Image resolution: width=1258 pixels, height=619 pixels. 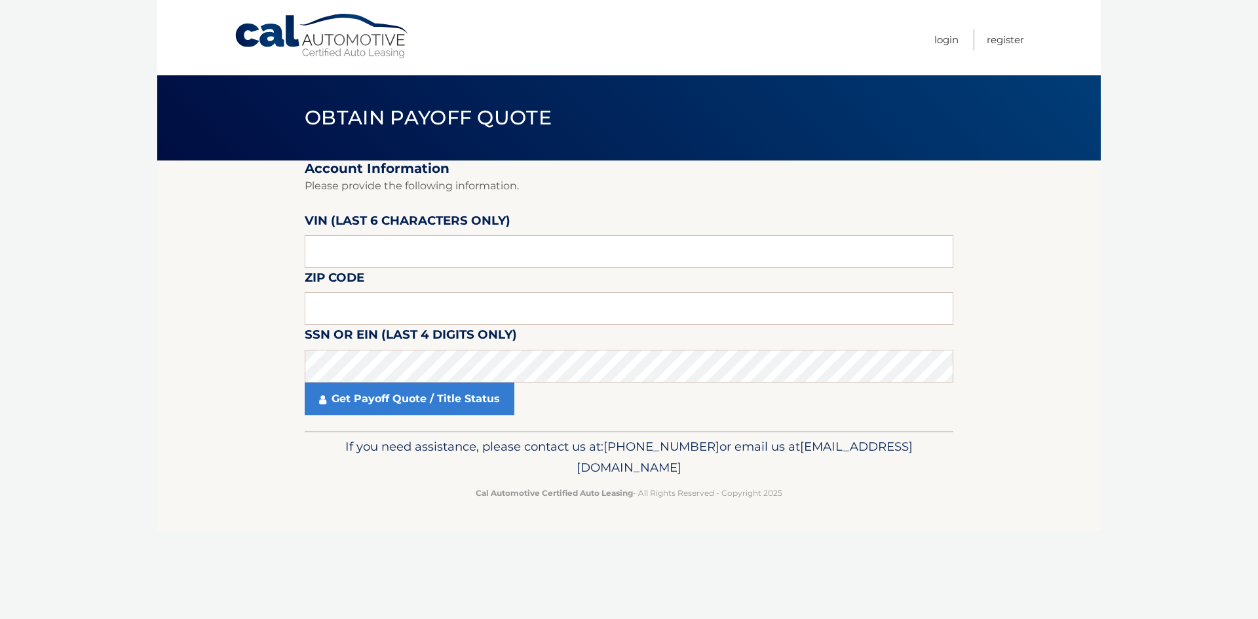 What do you see at coordinates (408, 223) in the screenshot?
I see `label: VIN (last 6 characters only)` at bounding box center [408, 223].